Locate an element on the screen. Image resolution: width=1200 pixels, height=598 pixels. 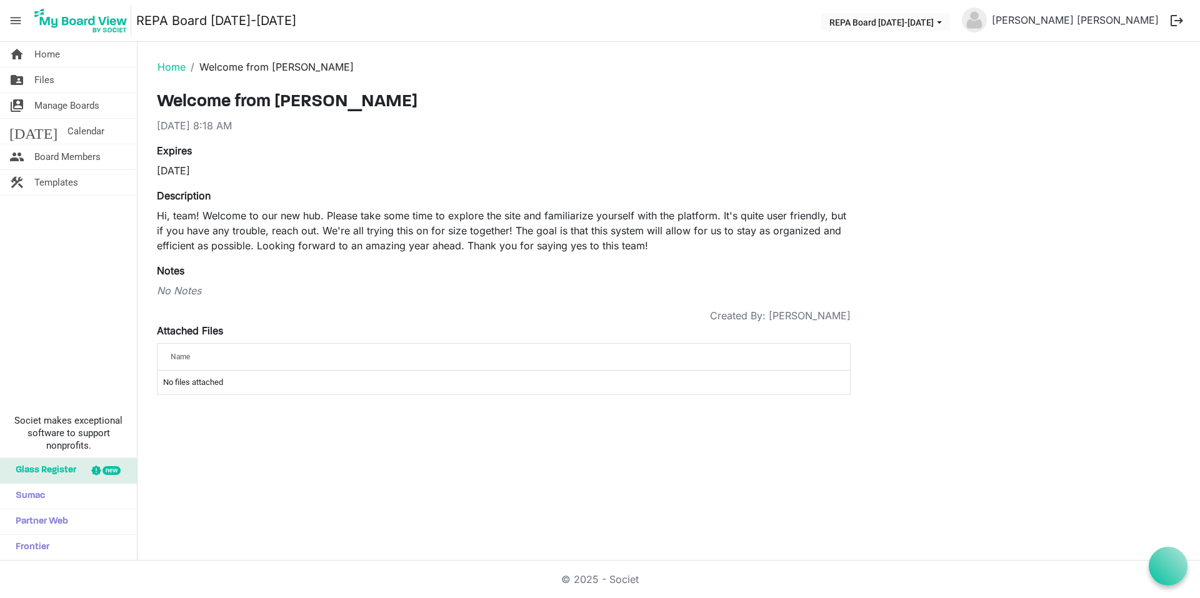
span: switch_account is located at coordinates (17, 106).